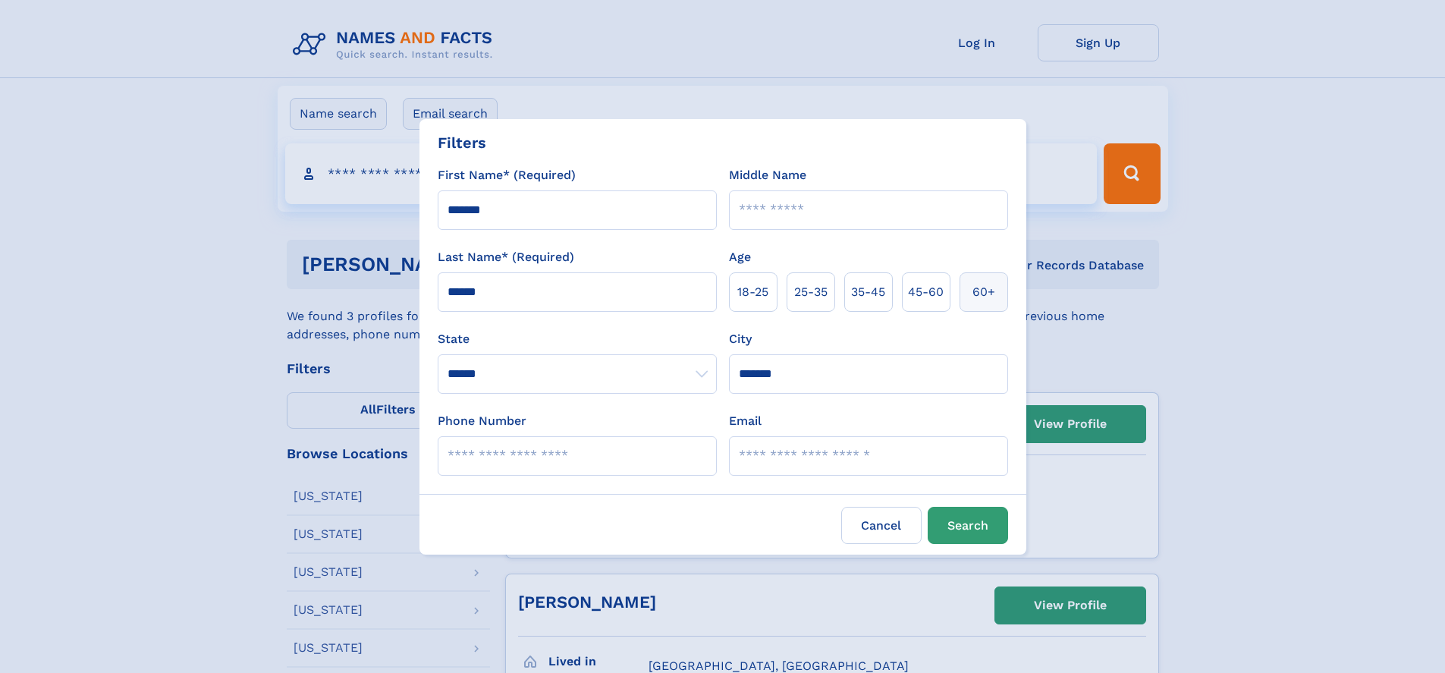 The image size is (1445, 673). Describe the element at coordinates (868, 292) in the screenshot. I see `span: 35‑45` at that location.